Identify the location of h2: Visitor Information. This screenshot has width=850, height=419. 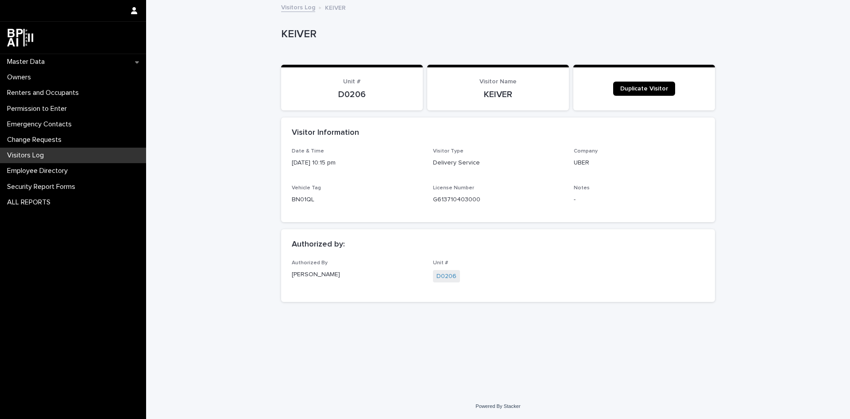
(326, 133).